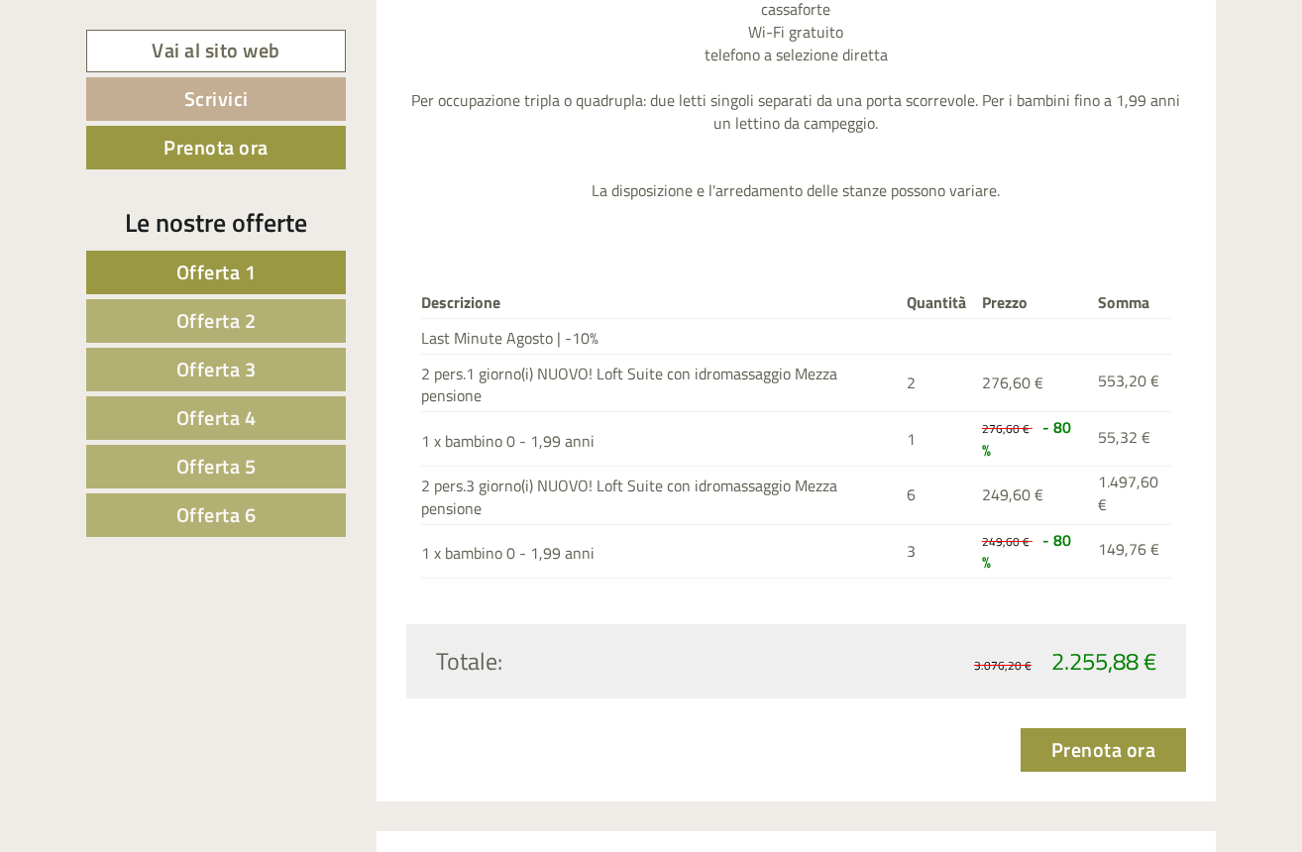  Describe the element at coordinates (608, 661) in the screenshot. I see `div: Totale:` at that location.